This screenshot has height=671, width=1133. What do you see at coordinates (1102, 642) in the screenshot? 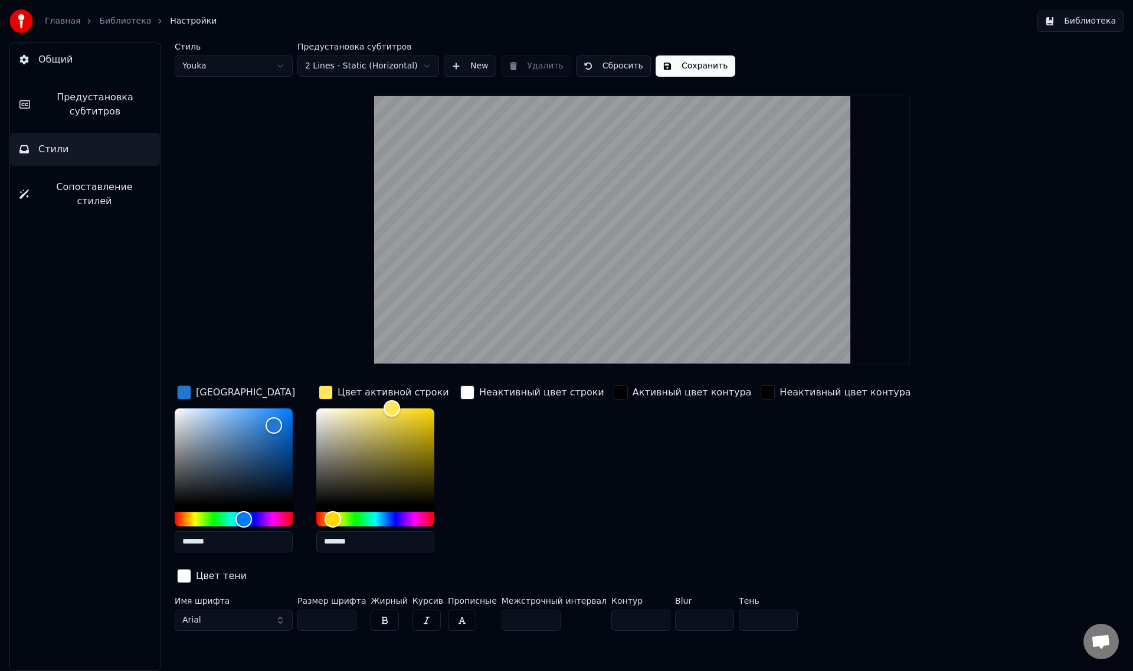
I see `a: Открытый чат` at bounding box center [1102, 642].